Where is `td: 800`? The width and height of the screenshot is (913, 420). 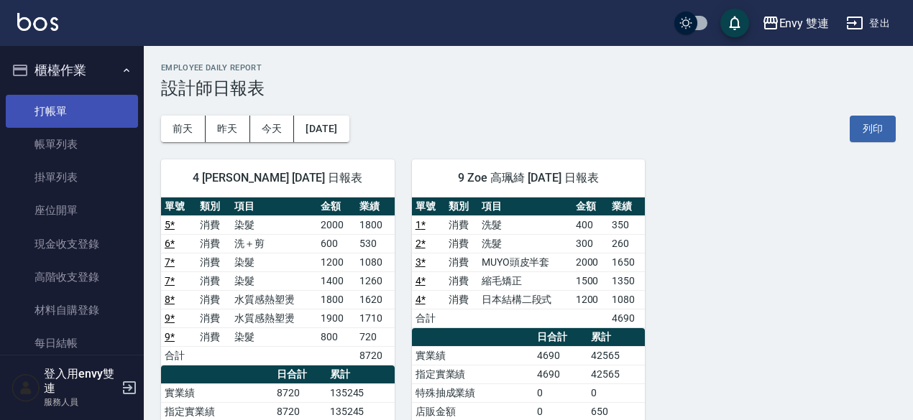 td: 800 is located at coordinates (336, 337).